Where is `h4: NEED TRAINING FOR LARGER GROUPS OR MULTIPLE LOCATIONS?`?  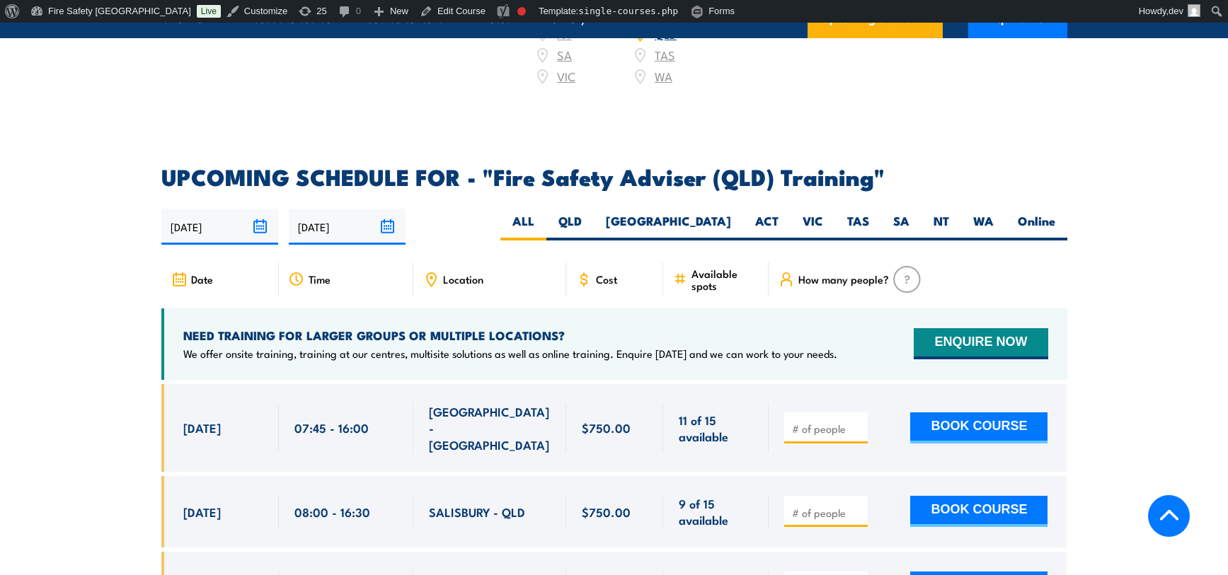
h4: NEED TRAINING FOR LARGER GROUPS OR MULTIPLE LOCATIONS? is located at coordinates (510, 335).